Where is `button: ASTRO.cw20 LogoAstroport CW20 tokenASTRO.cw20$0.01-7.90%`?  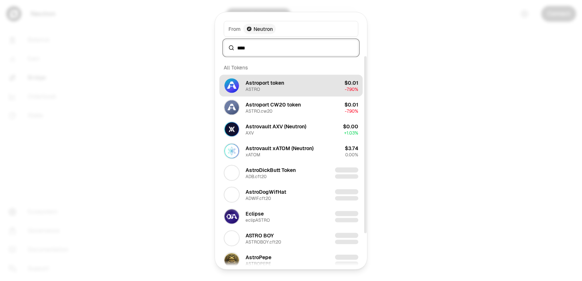
button: ASTRO.cw20 LogoAstroport CW20 tokenASTRO.cw20$0.01-7.90% is located at coordinates (291, 107).